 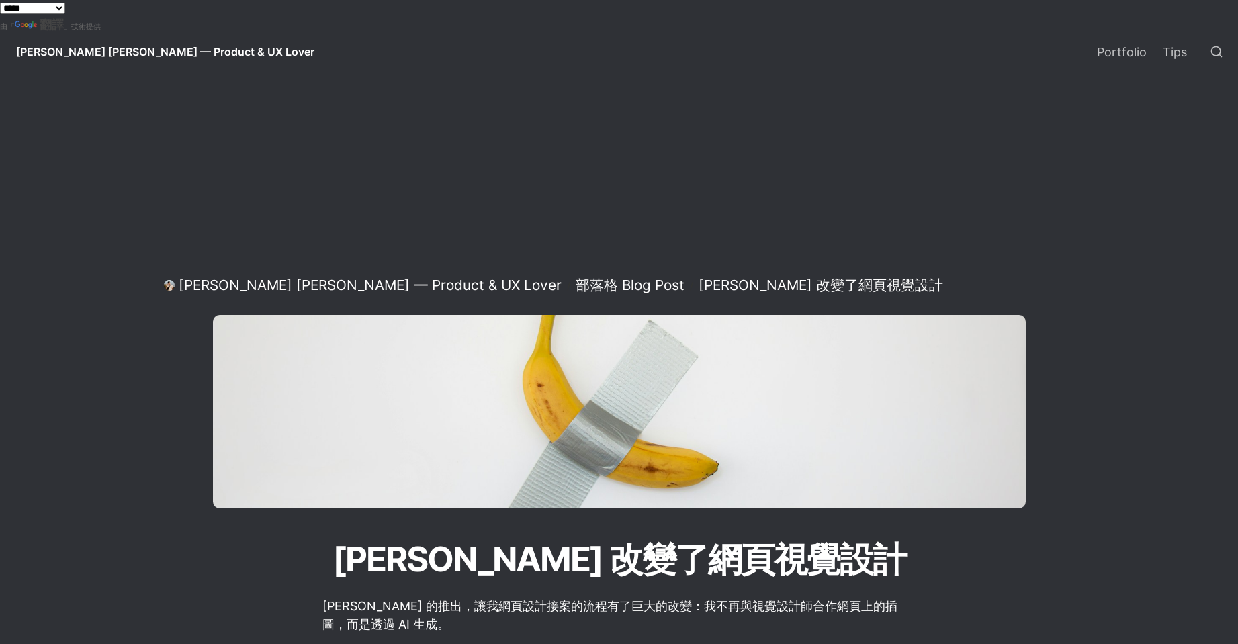 I want to click on a: Tips, so click(x=1175, y=52).